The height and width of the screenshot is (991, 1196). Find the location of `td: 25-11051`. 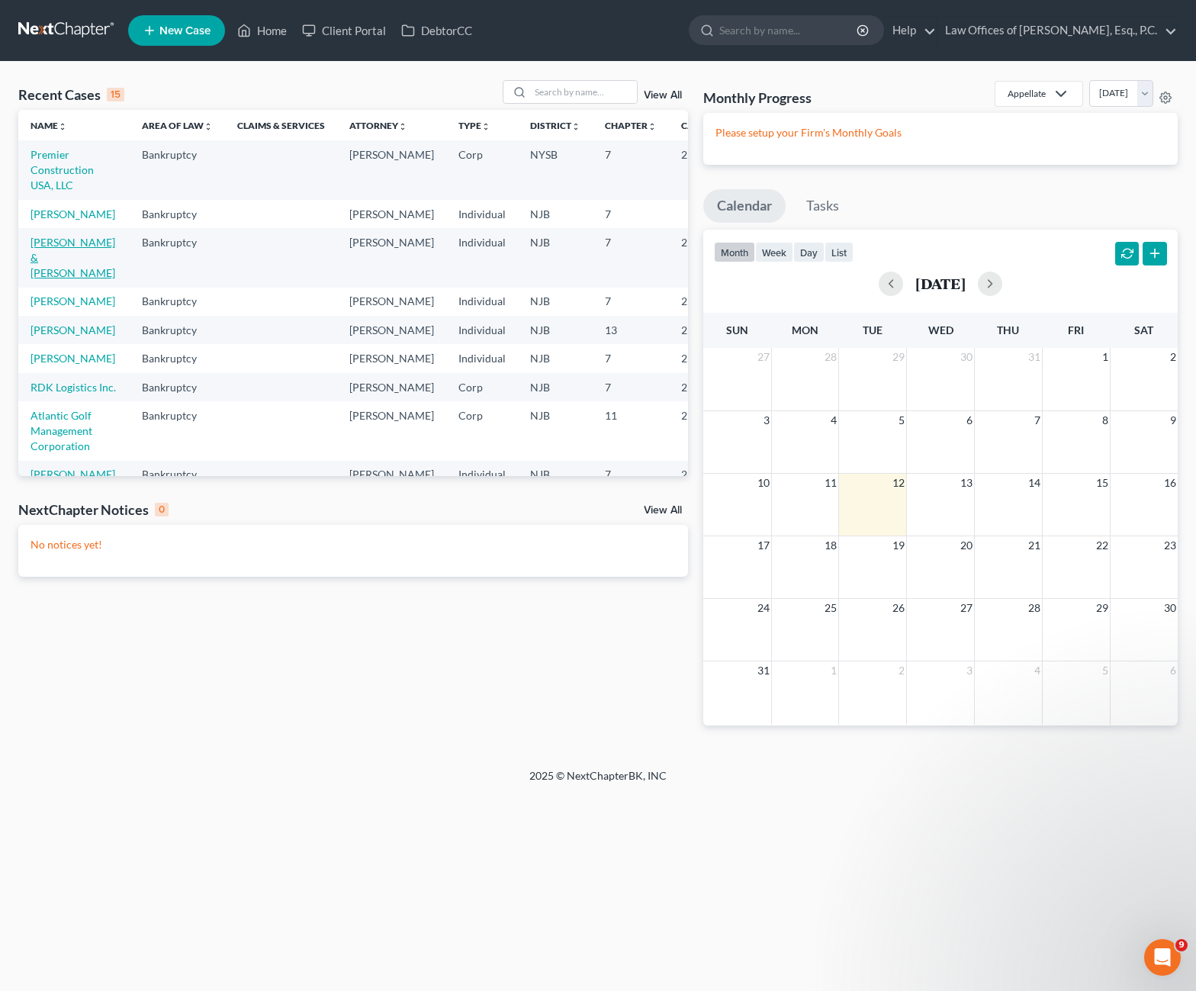

td: 25-11051 is located at coordinates (706, 301).